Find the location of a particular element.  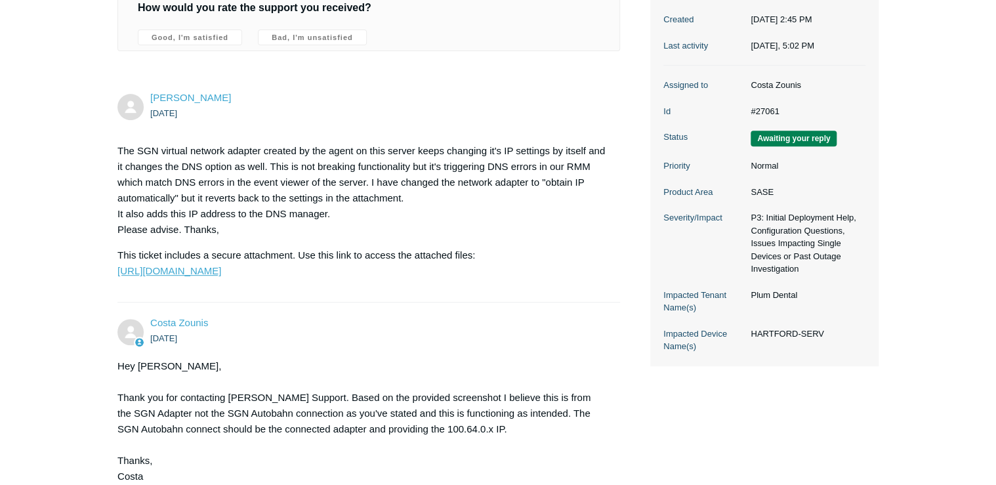

a: Costa Zounis is located at coordinates (179, 322).